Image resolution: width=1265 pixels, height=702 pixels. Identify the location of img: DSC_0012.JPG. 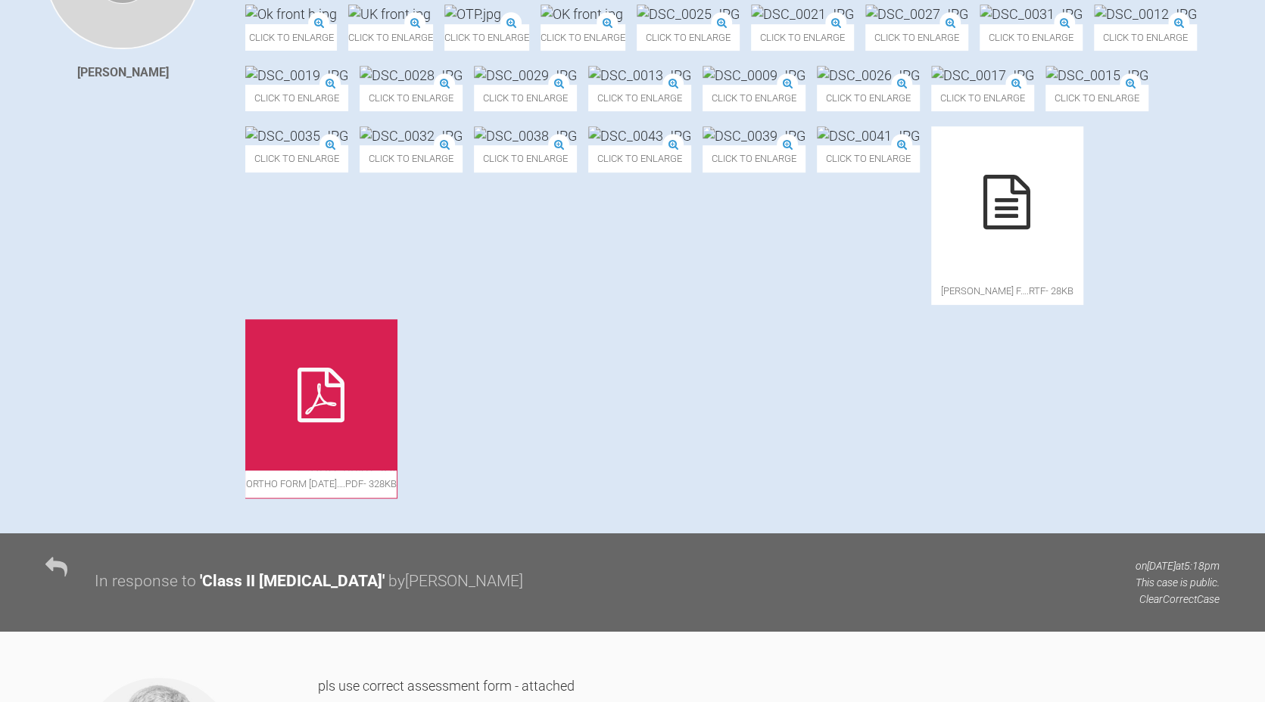
(1145, 14).